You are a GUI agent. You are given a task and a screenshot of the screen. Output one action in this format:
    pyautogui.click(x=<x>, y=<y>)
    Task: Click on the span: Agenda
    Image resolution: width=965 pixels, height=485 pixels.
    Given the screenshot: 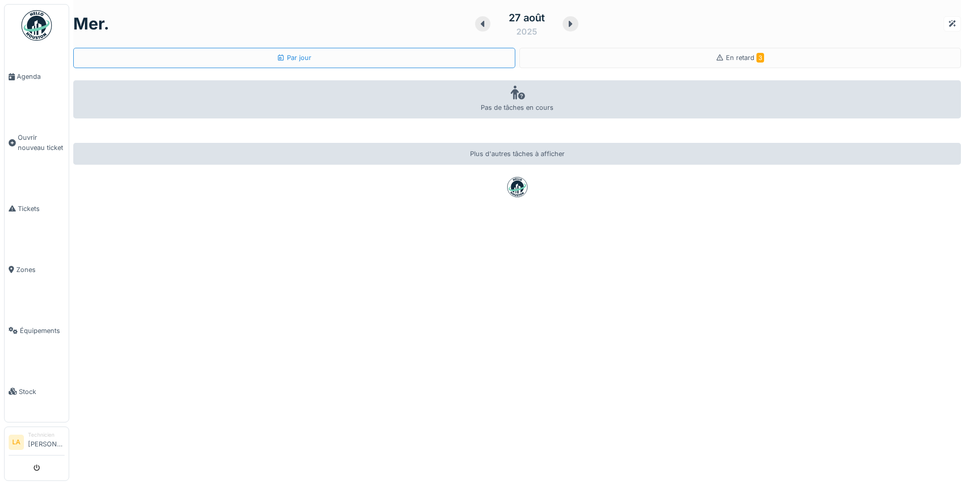 What is the action you would take?
    pyautogui.click(x=41, y=76)
    